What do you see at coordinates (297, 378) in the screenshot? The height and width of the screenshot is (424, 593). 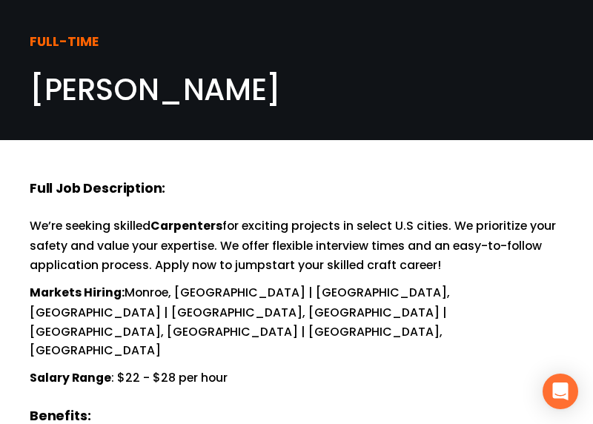 I see `p: : $22 - $28 per hour` at bounding box center [297, 378].